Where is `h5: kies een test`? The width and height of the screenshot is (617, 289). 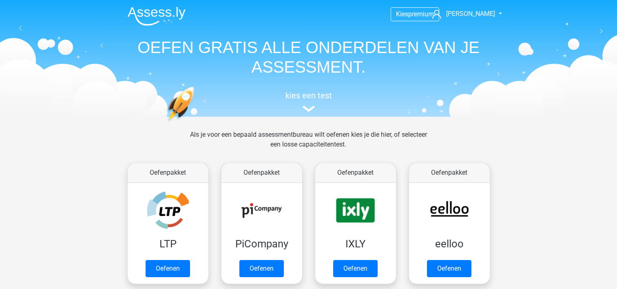 h5: kies een test is located at coordinates (309, 95).